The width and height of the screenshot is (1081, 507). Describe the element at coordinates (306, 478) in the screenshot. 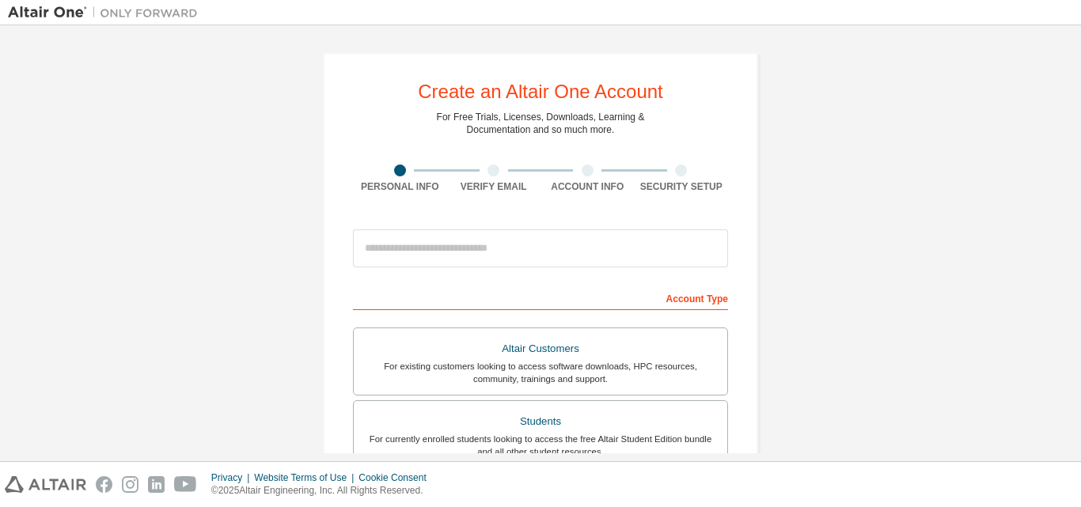

I see `div: Website Terms of Use` at that location.